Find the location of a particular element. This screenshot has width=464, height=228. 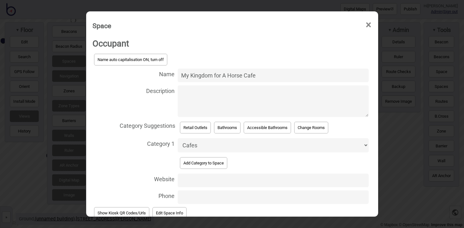

button: Change Rooms is located at coordinates (311, 127).